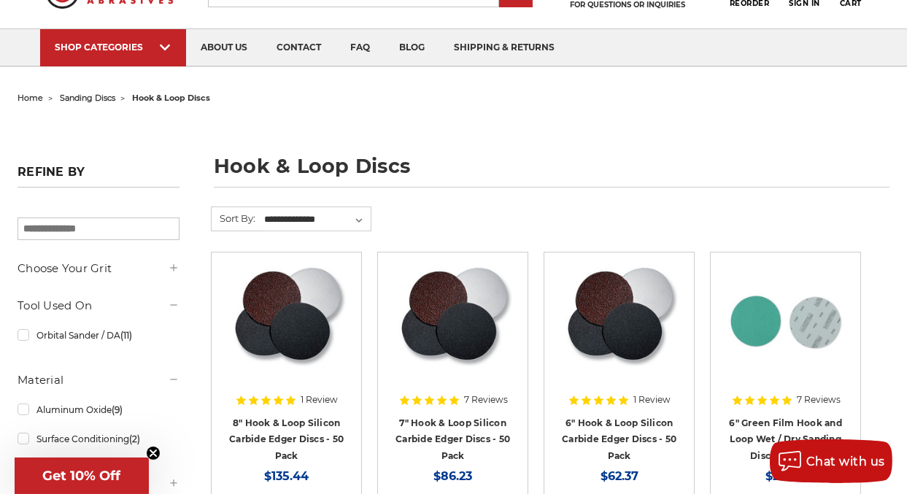 The image size is (907, 494). What do you see at coordinates (504, 47) in the screenshot?
I see `a: shipping & returns` at bounding box center [504, 47].